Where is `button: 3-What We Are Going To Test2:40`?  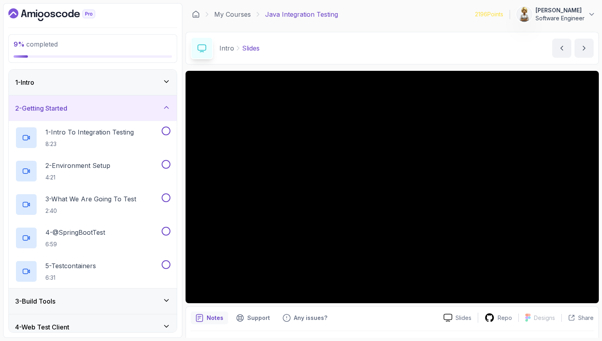 button: 3-What We Are Going To Test2:40 is located at coordinates (93, 204).